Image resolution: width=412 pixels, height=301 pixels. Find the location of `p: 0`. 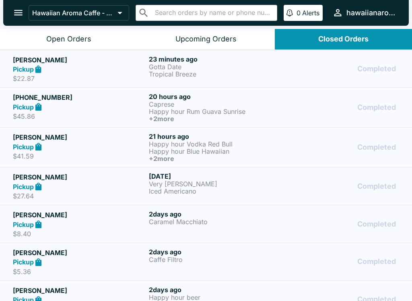

p: 0 is located at coordinates (299, 13).